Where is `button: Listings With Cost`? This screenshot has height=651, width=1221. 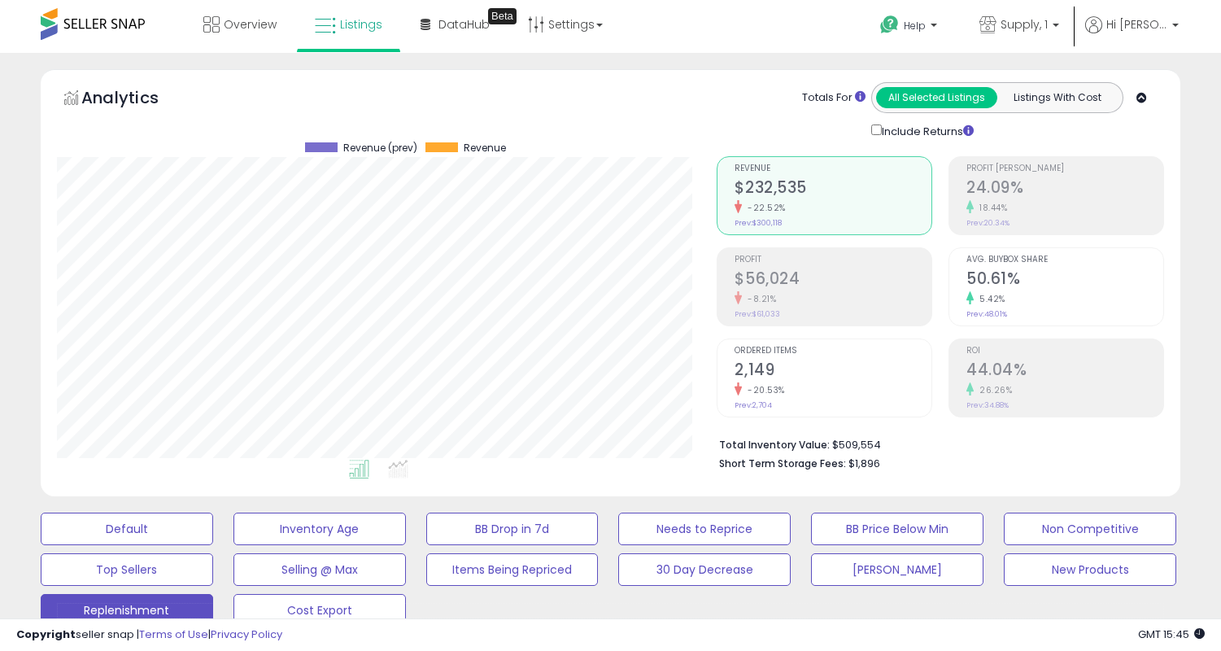 button: Listings With Cost is located at coordinates (1057, 98).